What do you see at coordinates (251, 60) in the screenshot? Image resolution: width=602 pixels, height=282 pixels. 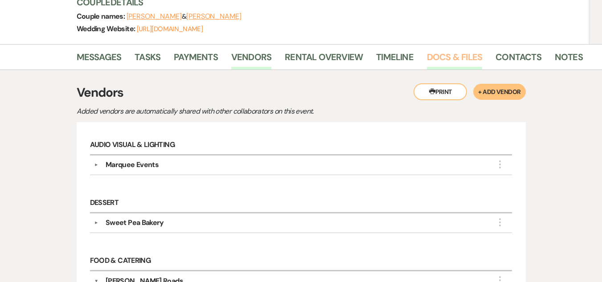 I see `a: Vendors` at bounding box center [251, 60].